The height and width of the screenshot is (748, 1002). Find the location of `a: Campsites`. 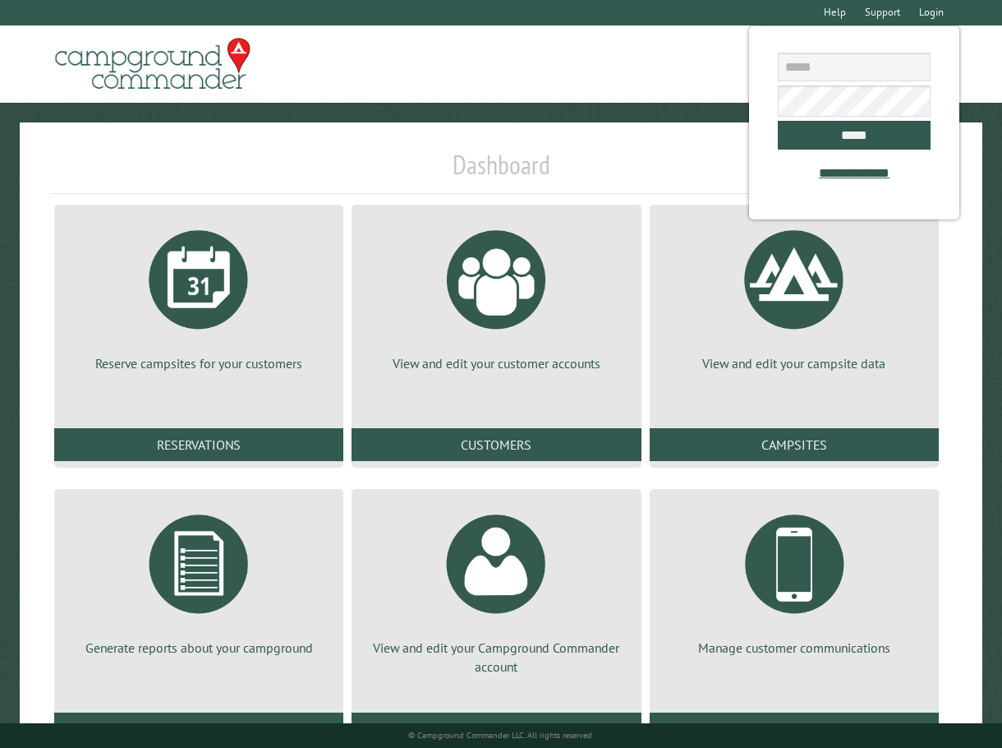

a: Campsites is located at coordinates (794, 444).